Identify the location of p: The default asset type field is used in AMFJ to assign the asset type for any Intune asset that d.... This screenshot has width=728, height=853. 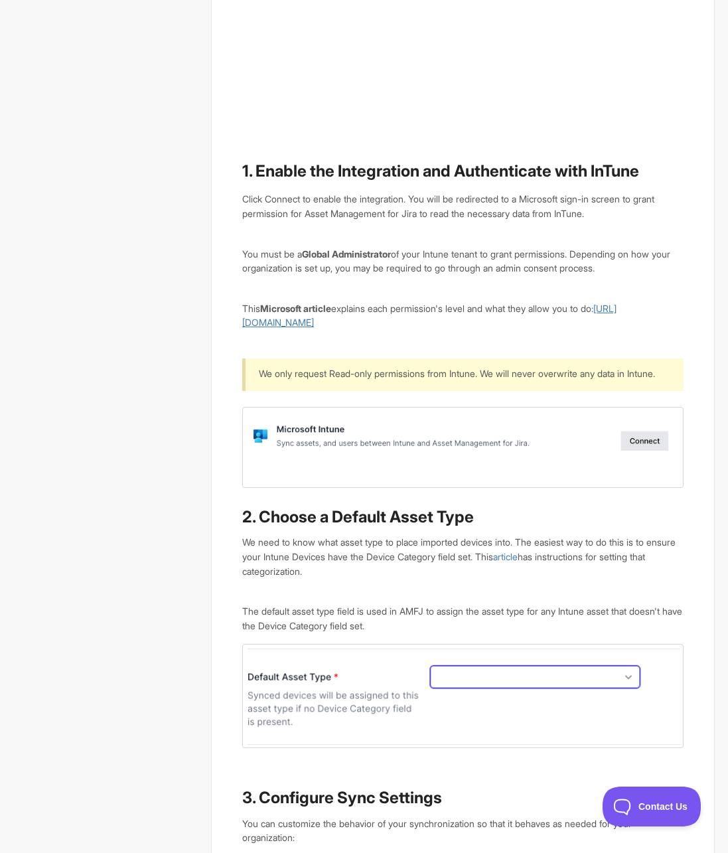
(463, 618).